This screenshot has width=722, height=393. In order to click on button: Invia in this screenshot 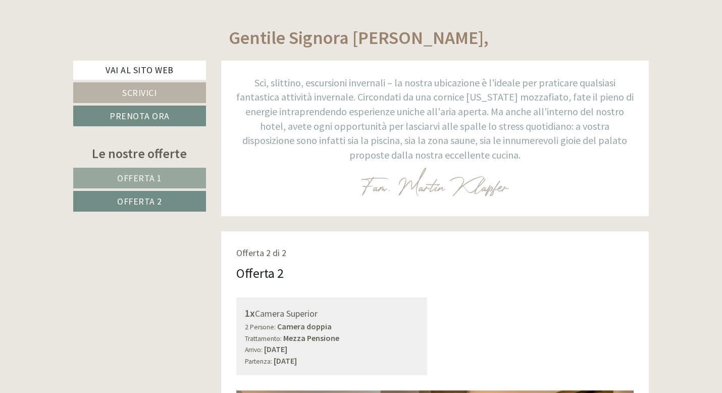, I will do `click(372, 273)`.